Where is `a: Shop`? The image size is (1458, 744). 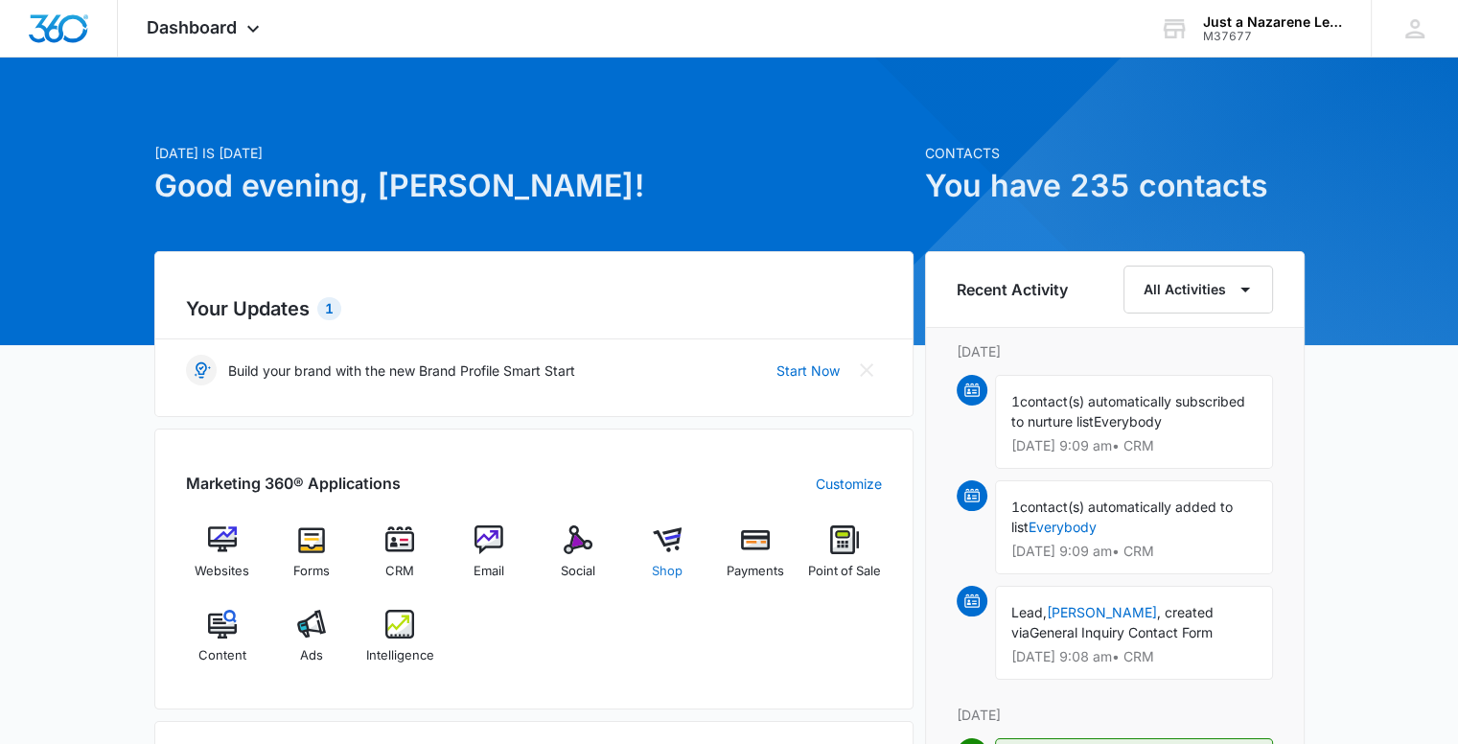
a: Shop is located at coordinates (666, 560).